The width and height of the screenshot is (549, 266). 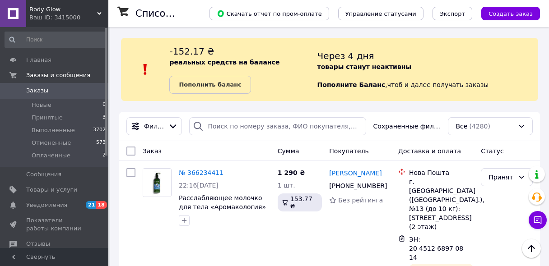 I want to click on div: Нова Пошта, so click(x=441, y=173).